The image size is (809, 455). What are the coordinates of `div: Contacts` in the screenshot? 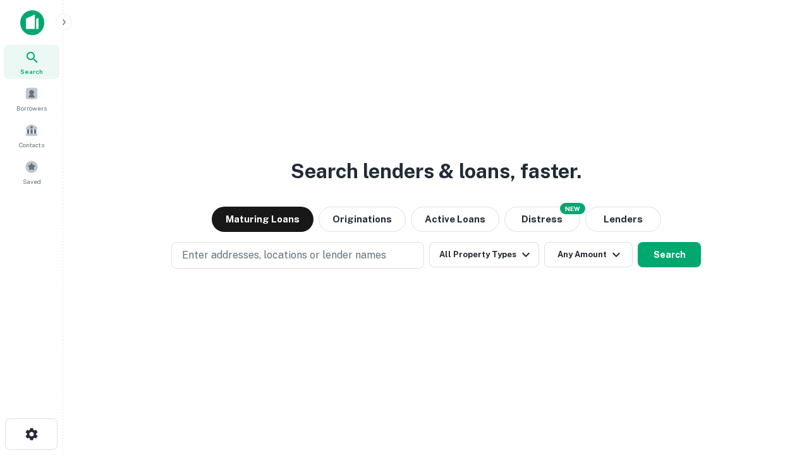 It's located at (32, 135).